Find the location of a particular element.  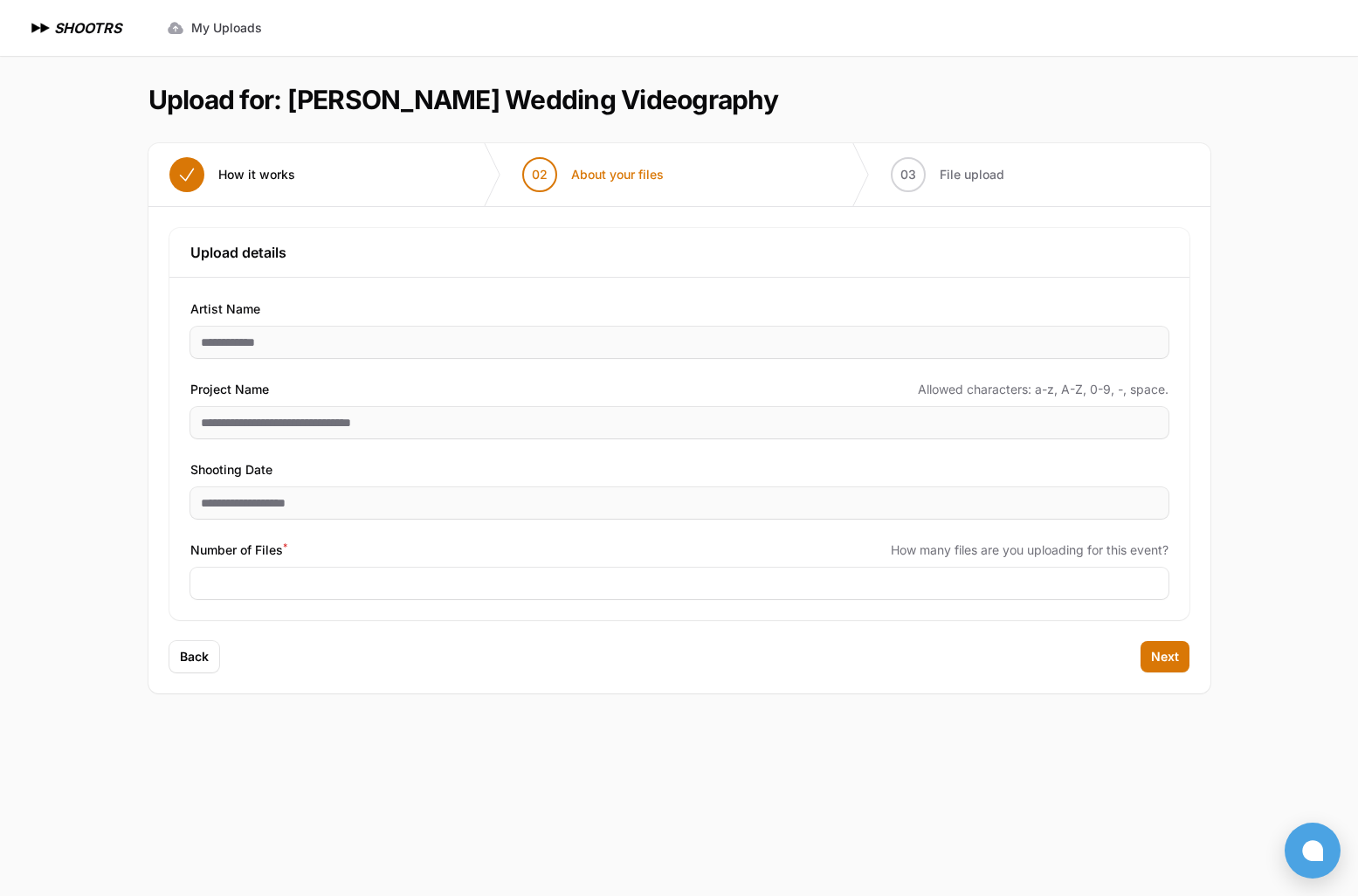

span: My Uploads is located at coordinates (226, 28).